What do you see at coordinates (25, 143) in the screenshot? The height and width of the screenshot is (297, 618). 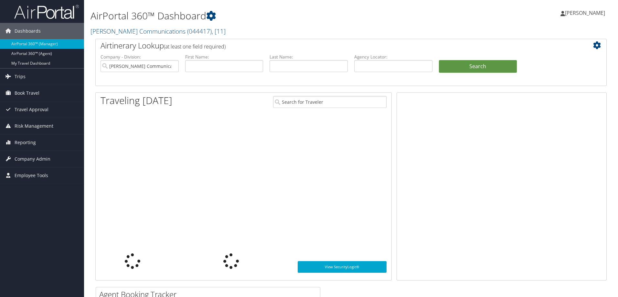 I see `span: Reporting` at bounding box center [25, 143].